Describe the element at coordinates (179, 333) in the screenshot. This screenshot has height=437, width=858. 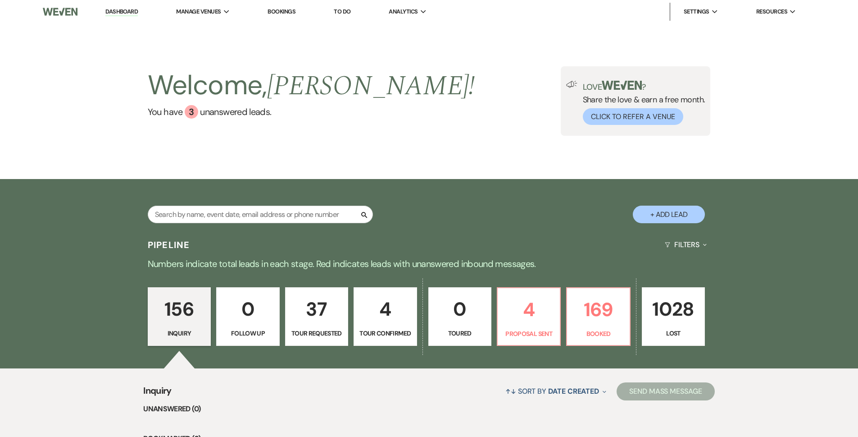
I see `p: Inquiry` at that location.